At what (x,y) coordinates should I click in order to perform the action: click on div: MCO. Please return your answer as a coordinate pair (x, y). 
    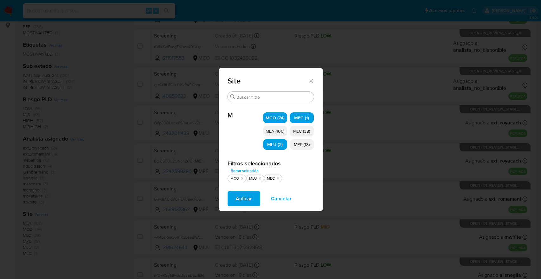
    Looking at the image, I should click on (235, 178).